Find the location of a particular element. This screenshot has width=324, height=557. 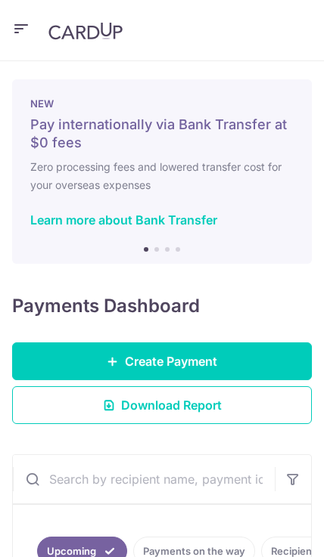

a: Learn more about Bank Transfer is located at coordinates (123, 220).